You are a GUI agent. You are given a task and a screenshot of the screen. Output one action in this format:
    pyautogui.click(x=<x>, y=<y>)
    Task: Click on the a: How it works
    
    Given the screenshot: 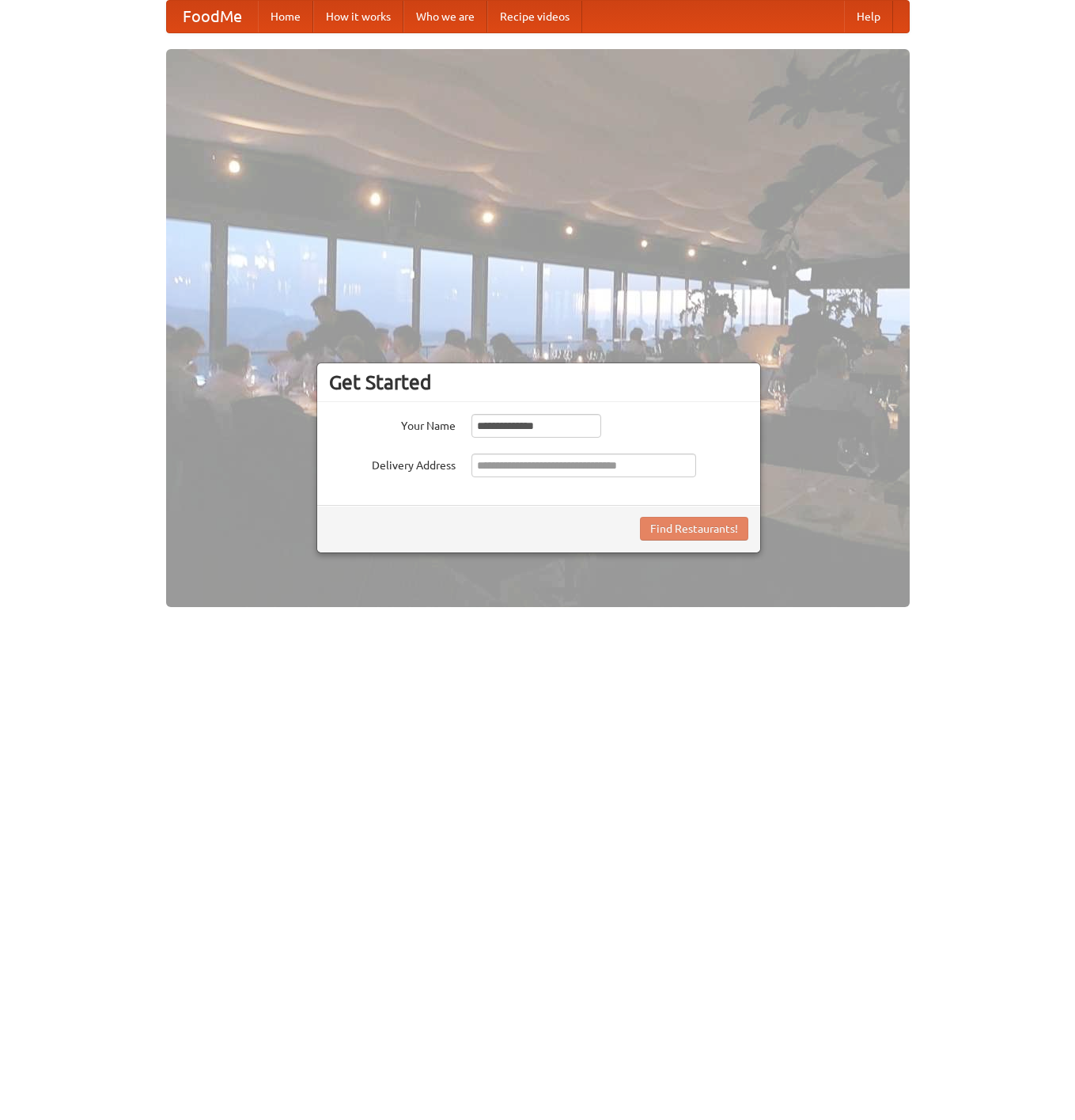 What is the action you would take?
    pyautogui.click(x=359, y=17)
    